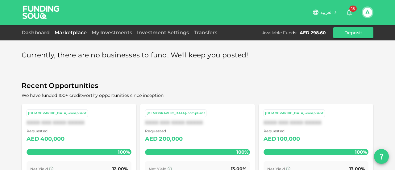 Image resolution: width=395 pixels, height=170 pixels. What do you see at coordinates (71, 32) in the screenshot?
I see `a: Marketplace` at bounding box center [71, 32].